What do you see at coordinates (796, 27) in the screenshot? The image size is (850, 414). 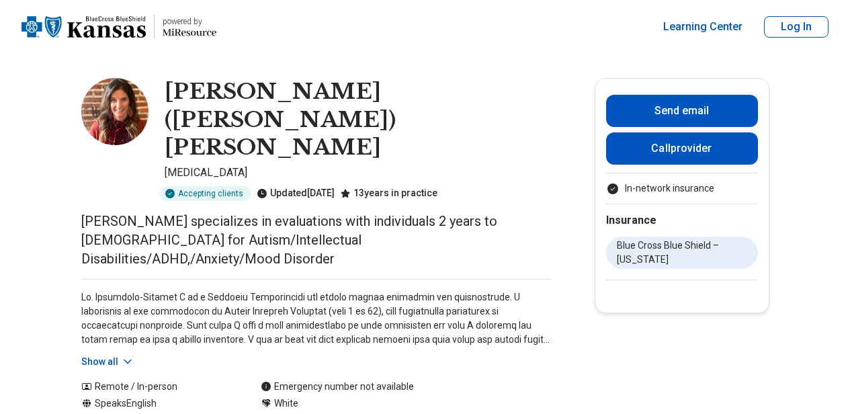 I see `button: Log In` at bounding box center [796, 27].